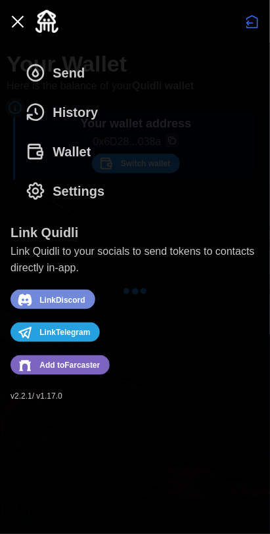  I want to click on button: Disconnect, so click(252, 22).